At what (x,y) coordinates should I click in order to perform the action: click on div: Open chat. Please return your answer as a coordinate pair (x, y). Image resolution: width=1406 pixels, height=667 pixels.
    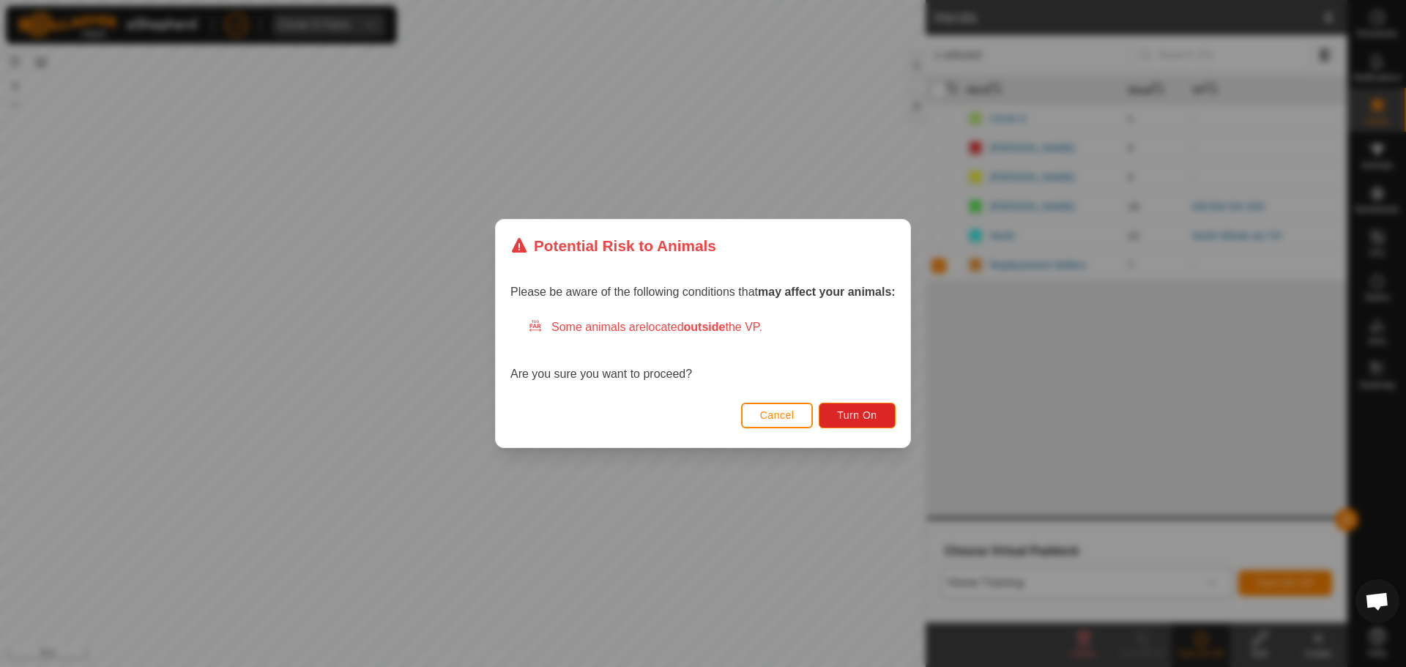
    Looking at the image, I should click on (1377, 601).